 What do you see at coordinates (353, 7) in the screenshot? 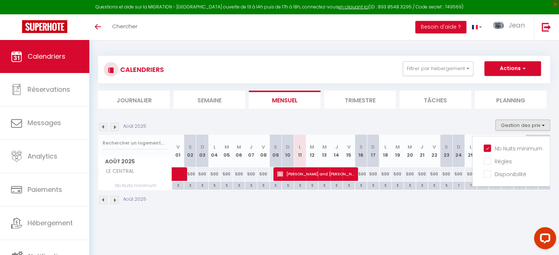
I see `a: en cliquant ici` at bounding box center [353, 7].